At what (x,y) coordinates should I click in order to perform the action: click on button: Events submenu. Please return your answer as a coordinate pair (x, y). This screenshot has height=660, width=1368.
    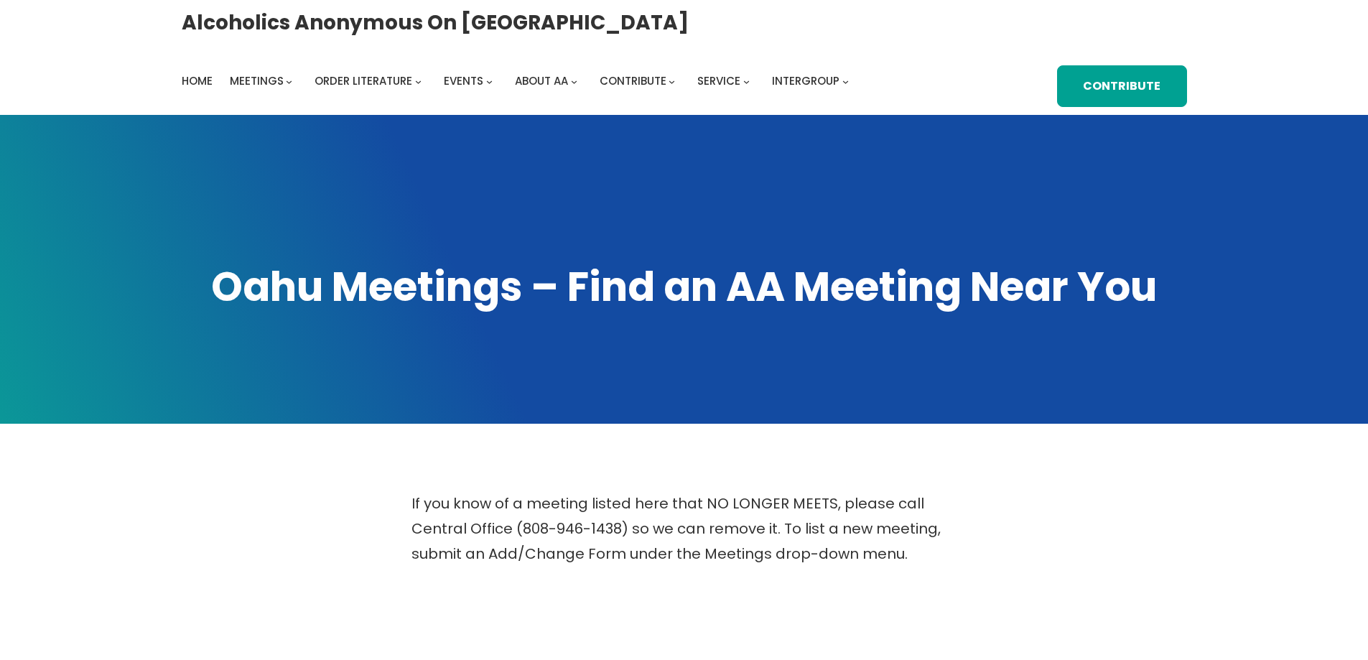
    Looking at the image, I should click on (489, 80).